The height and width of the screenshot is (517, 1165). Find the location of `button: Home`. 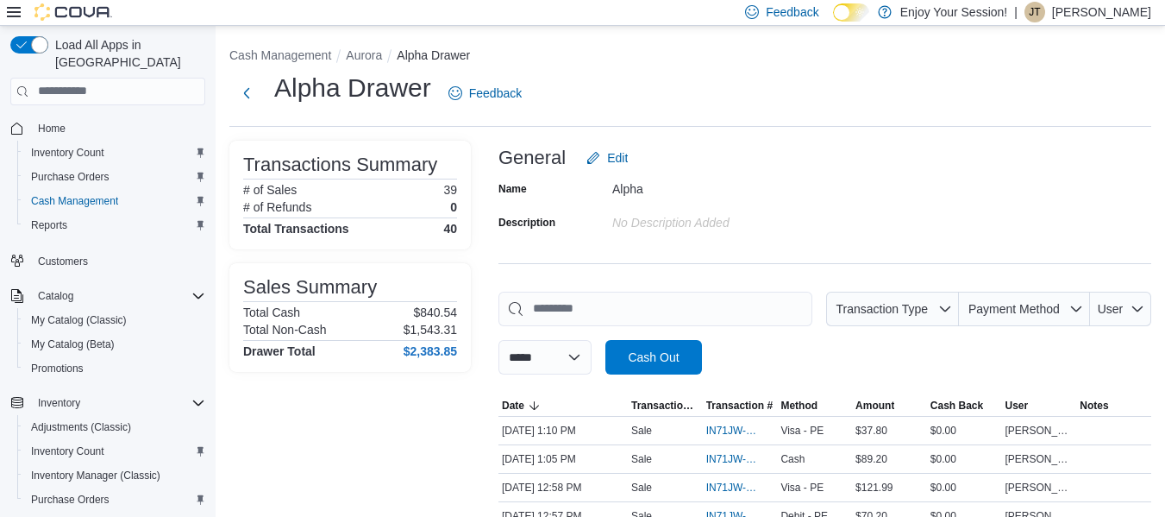

button: Home is located at coordinates (108, 128).